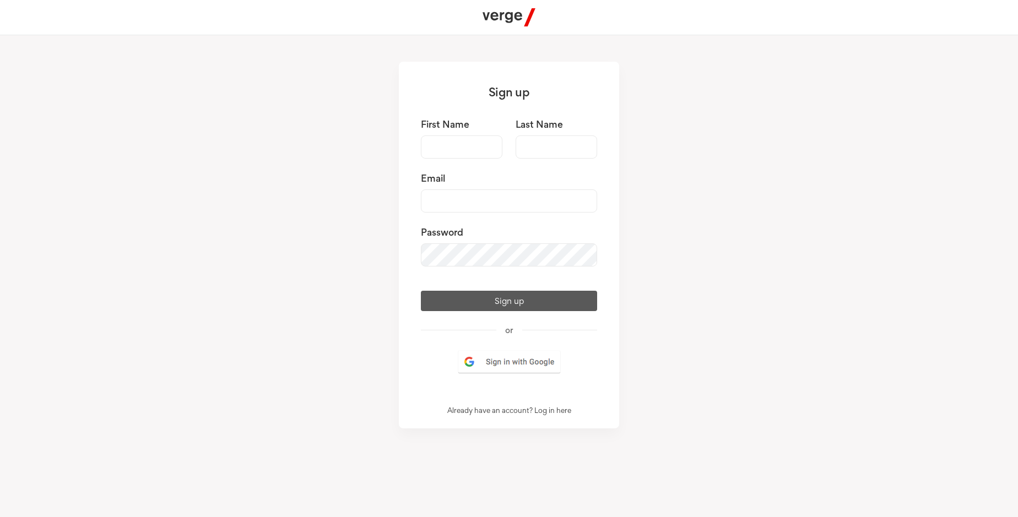 The image size is (1018, 517). I want to click on a: Already have an account? Log in here, so click(509, 411).